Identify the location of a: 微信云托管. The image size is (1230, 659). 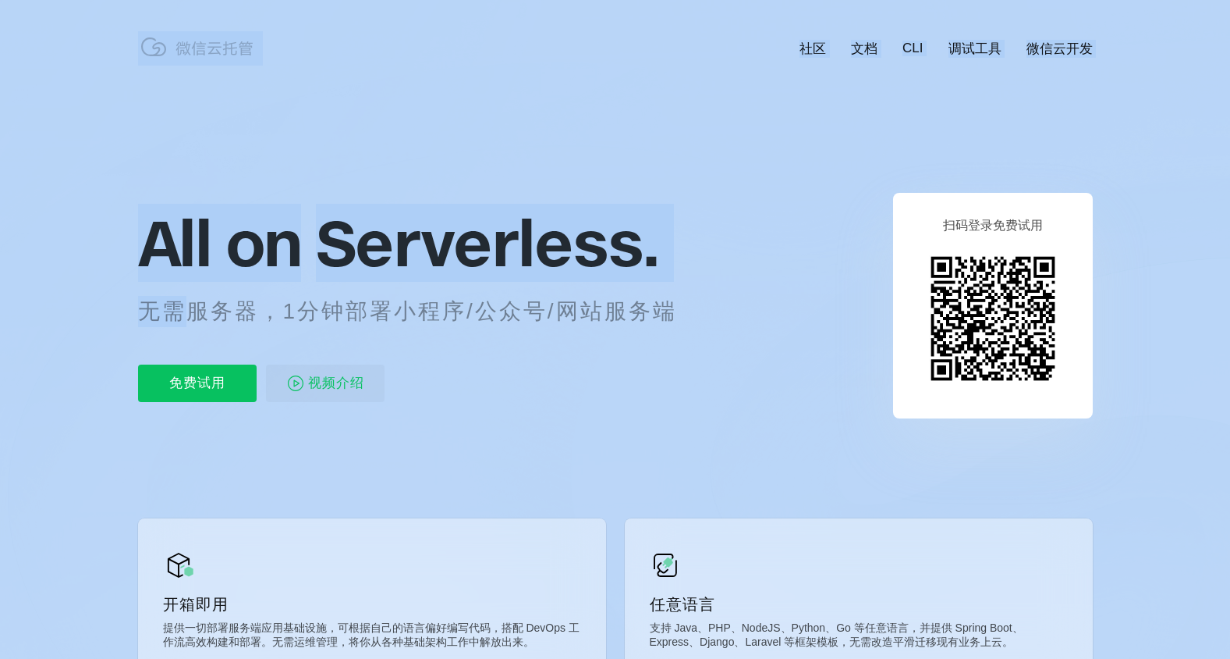
(201, 58).